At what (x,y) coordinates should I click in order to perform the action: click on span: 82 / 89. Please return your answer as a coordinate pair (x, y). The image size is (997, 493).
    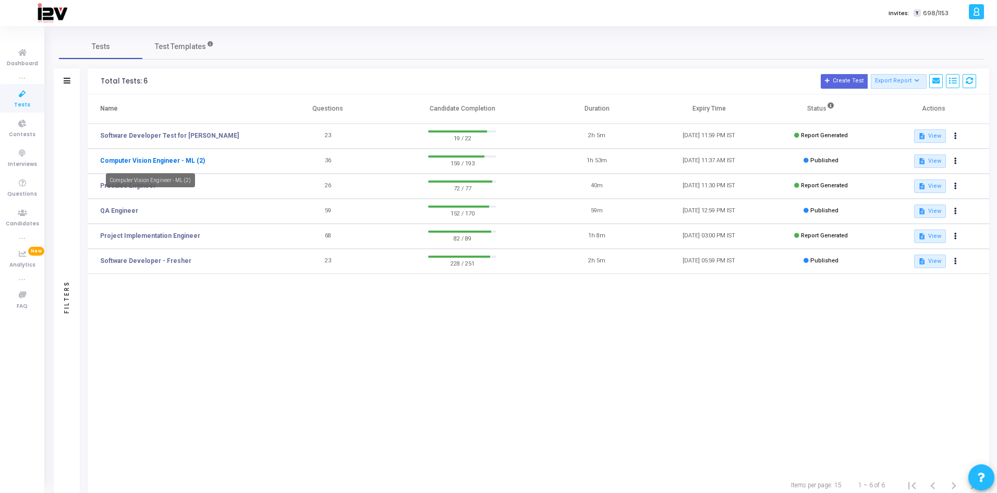
    Looking at the image, I should click on (462, 238).